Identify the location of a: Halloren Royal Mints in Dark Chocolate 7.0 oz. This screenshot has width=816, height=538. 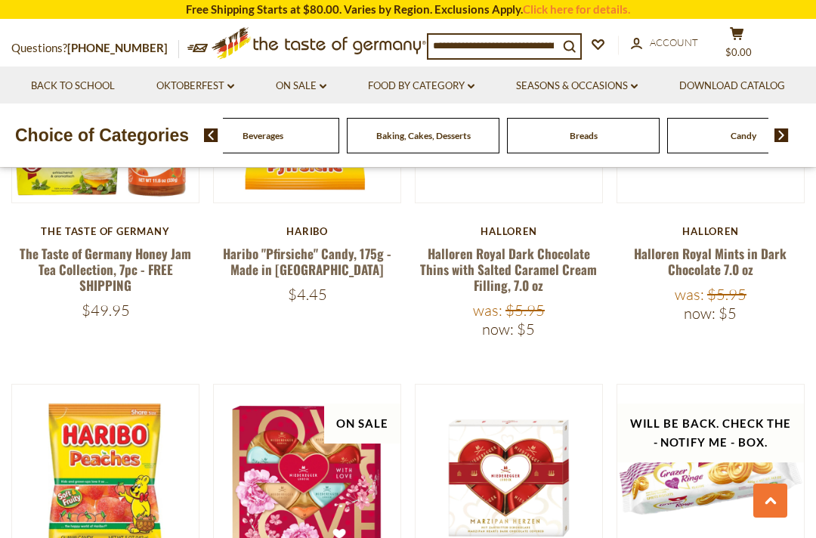
(710, 261).